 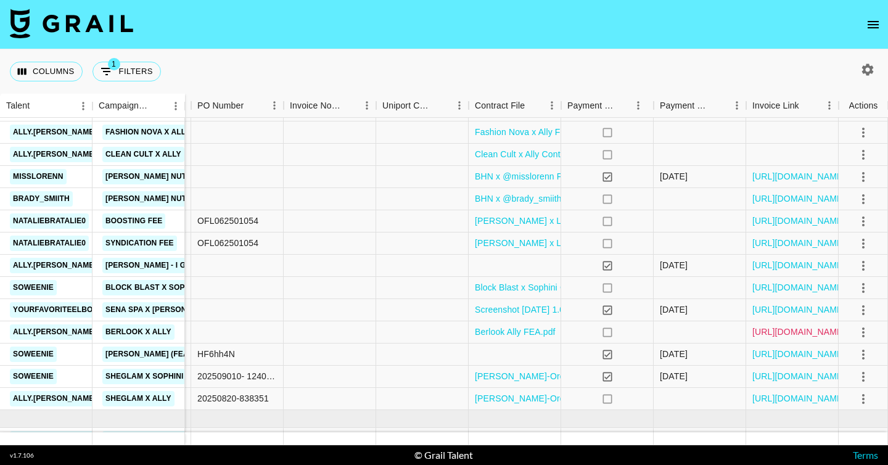 What do you see at coordinates (673, 309) in the screenshot?
I see `div: 10/10/2025` at bounding box center [673, 309].